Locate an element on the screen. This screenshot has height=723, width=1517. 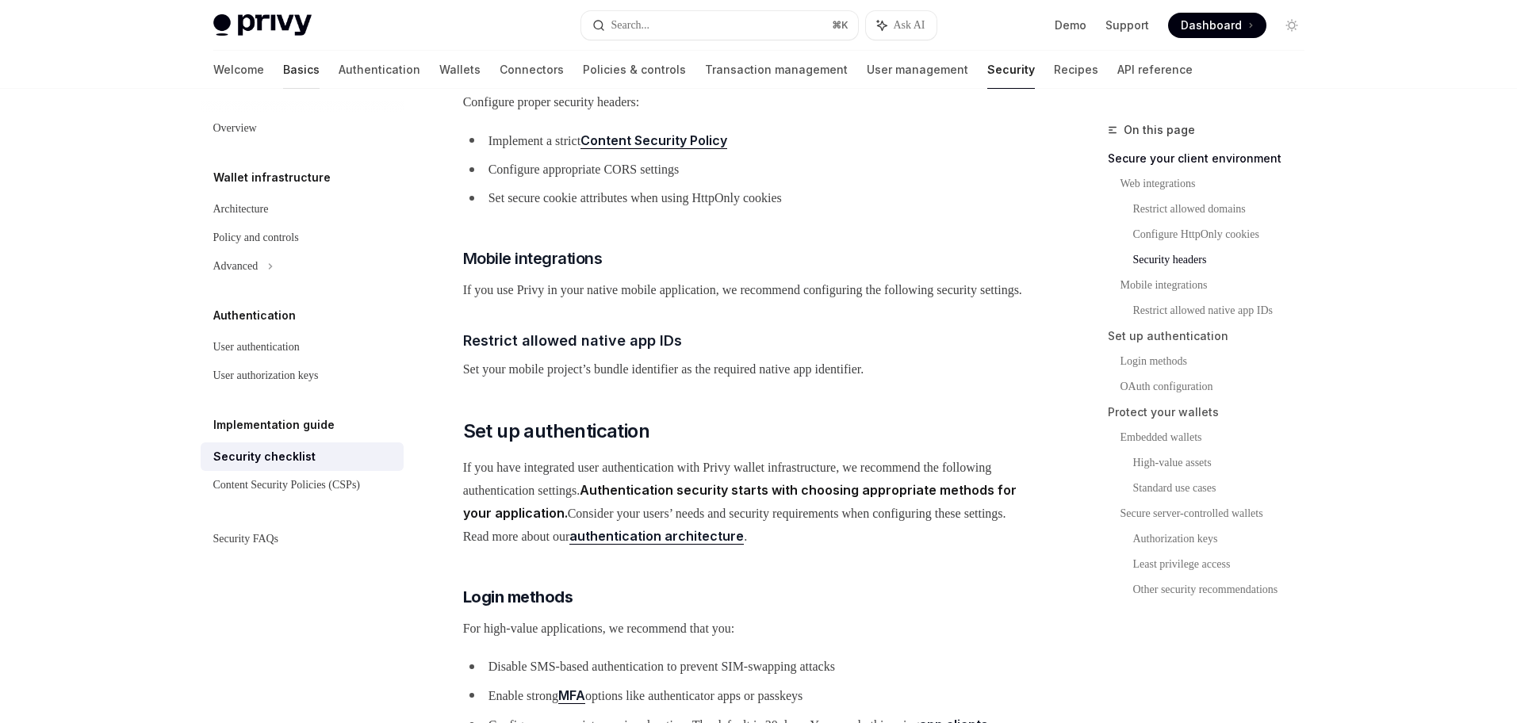
span: Set up authentication is located at coordinates (556, 431).